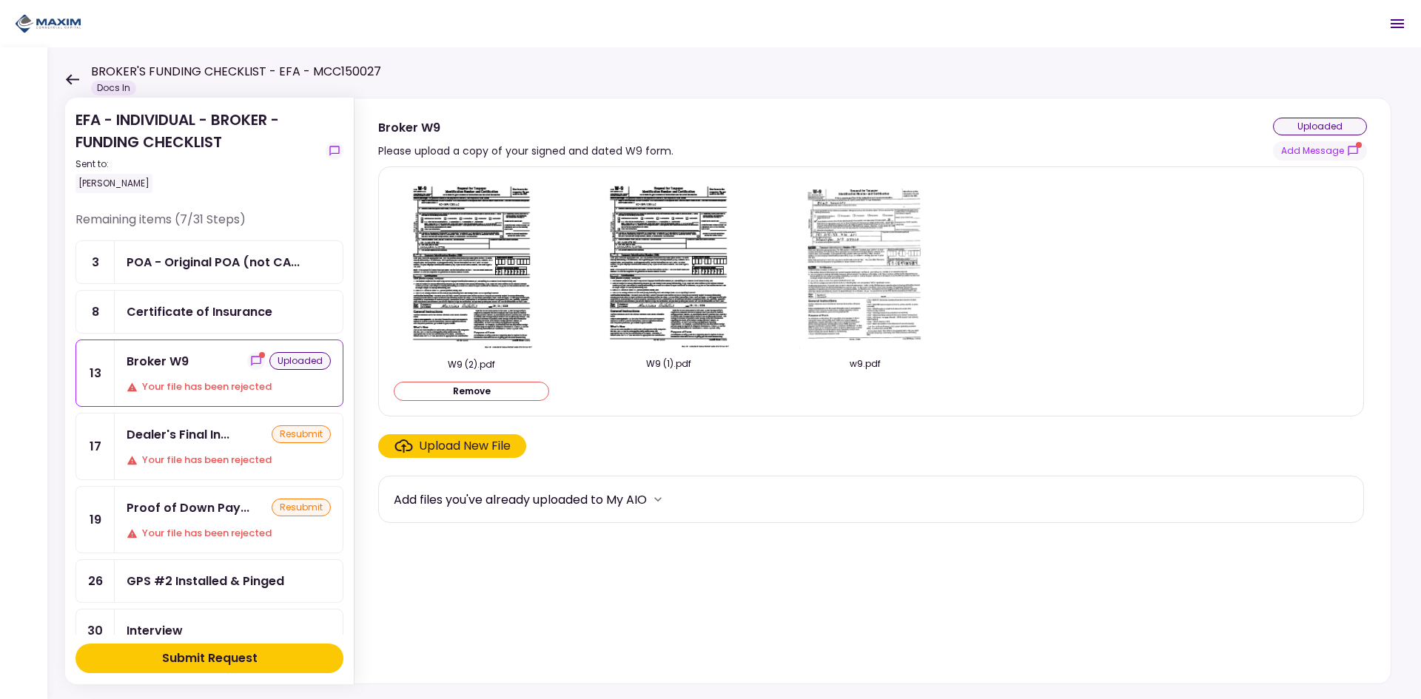  I want to click on div: GPS #2 Installed & Pinged, so click(205, 581).